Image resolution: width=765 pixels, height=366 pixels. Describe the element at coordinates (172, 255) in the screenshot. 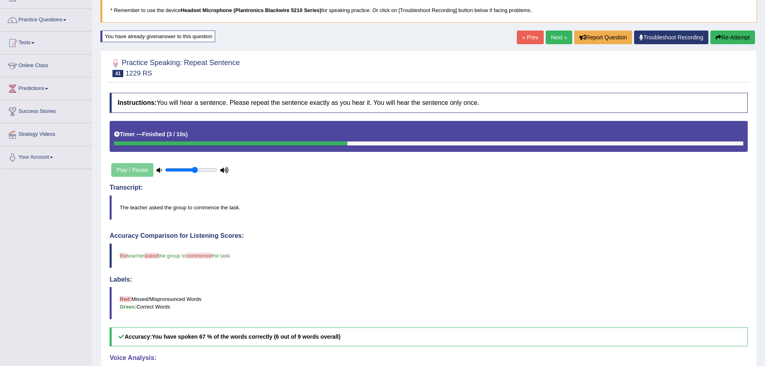

I see `span: the group to` at that location.